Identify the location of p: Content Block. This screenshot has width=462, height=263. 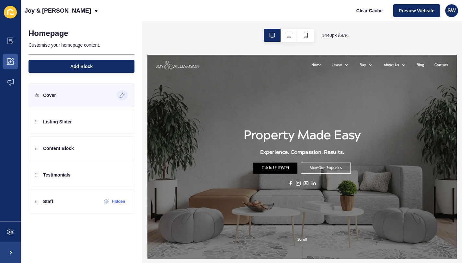
(58, 148).